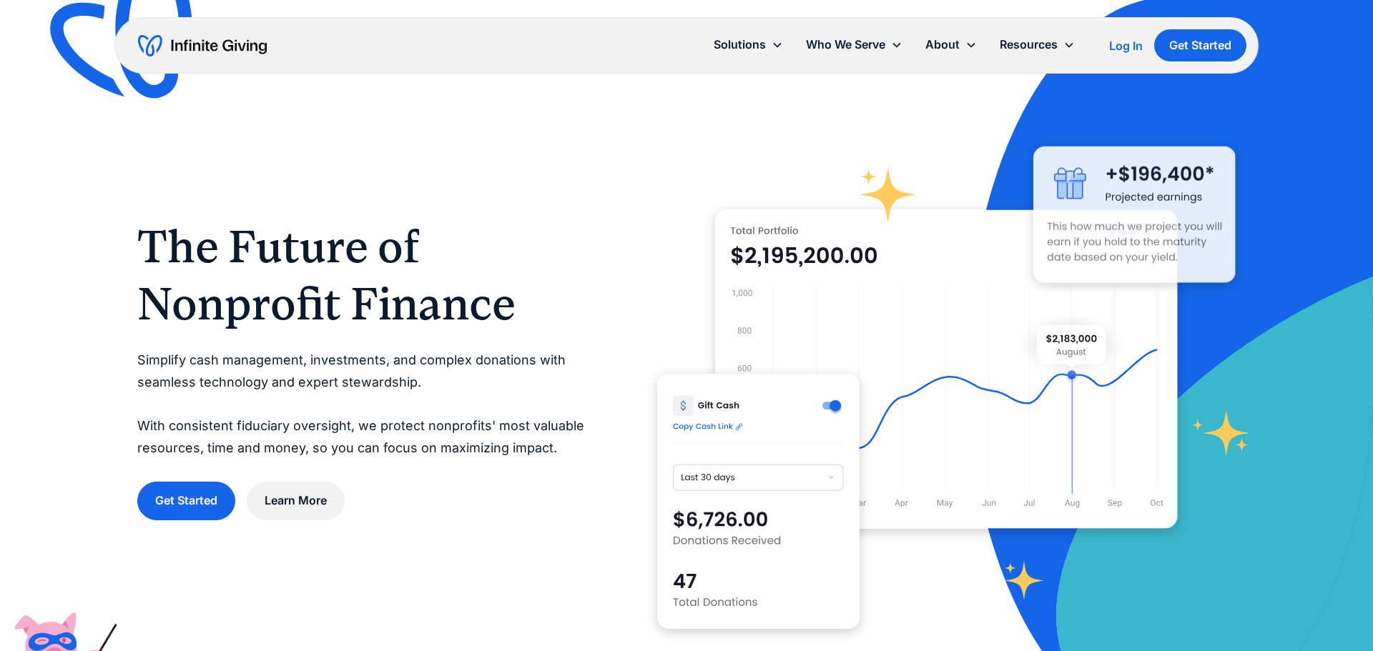  What do you see at coordinates (202, 46) in the screenshot?
I see `a: home` at bounding box center [202, 46].